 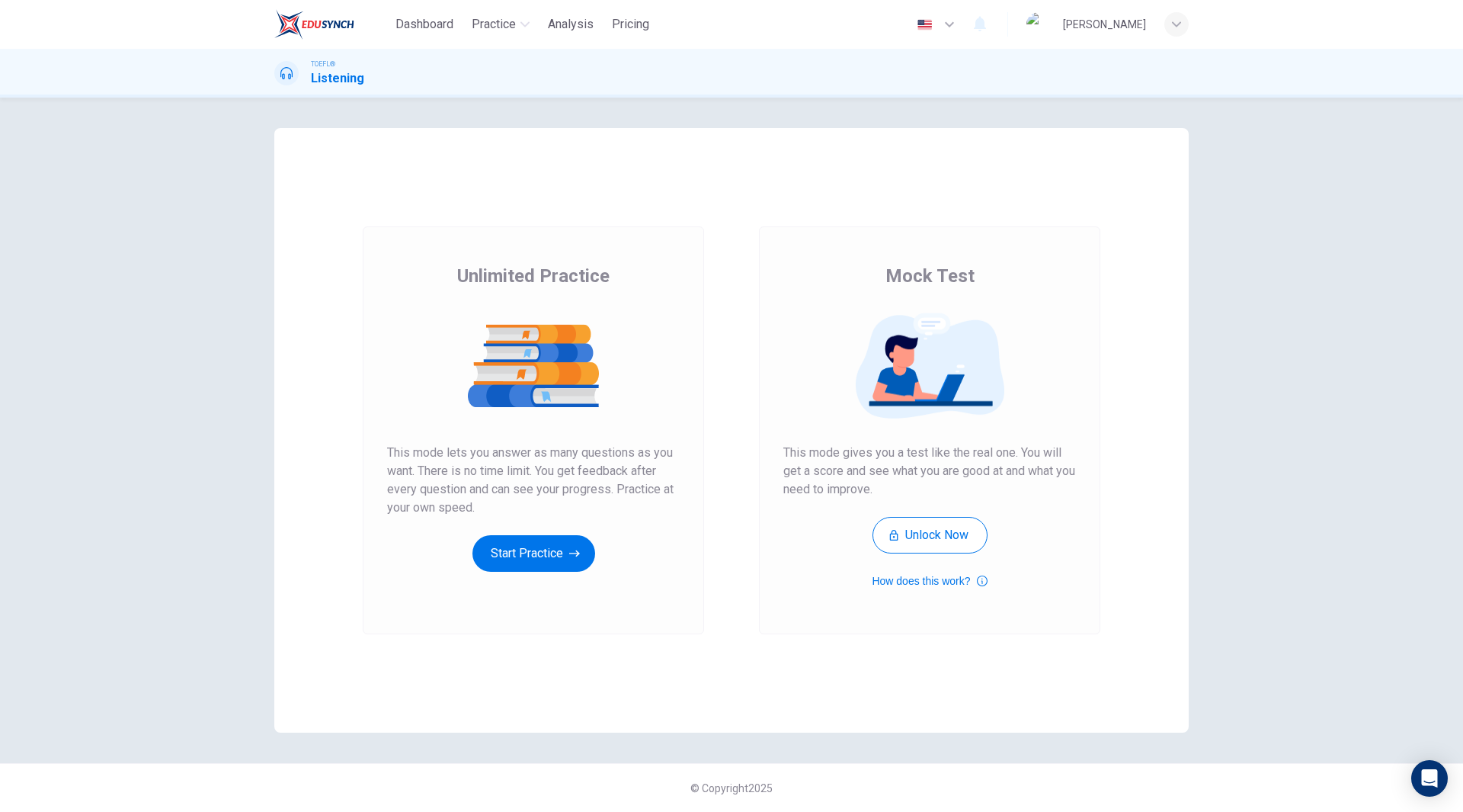 I want to click on a: EduSynch logo, so click(x=332, y=25).